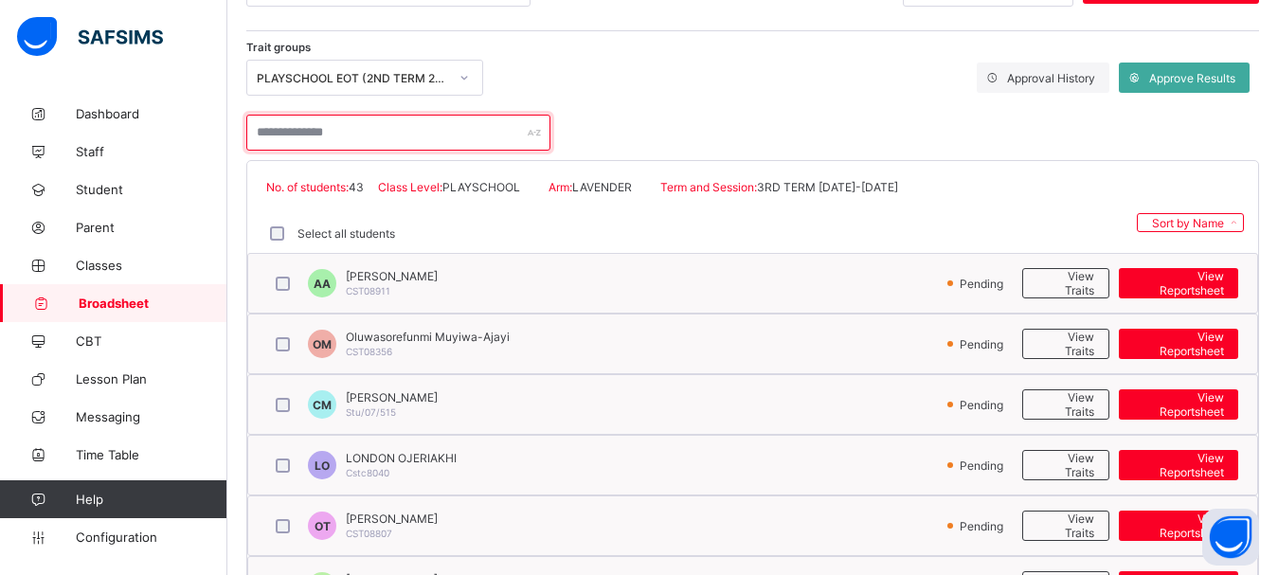 The image size is (1278, 575). I want to click on span: AA, so click(322, 283).